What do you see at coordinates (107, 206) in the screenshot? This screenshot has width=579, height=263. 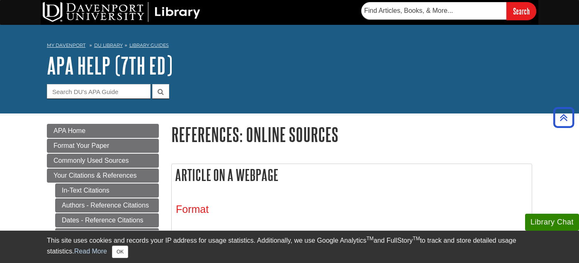 I see `a: Authors - Reference Citations` at bounding box center [107, 206].